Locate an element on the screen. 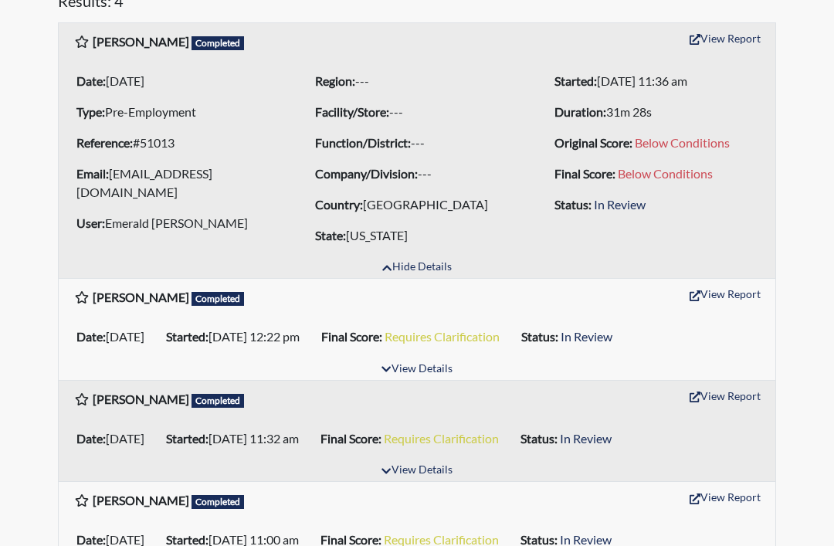 The image size is (834, 546). b: Type: is located at coordinates (90, 111).